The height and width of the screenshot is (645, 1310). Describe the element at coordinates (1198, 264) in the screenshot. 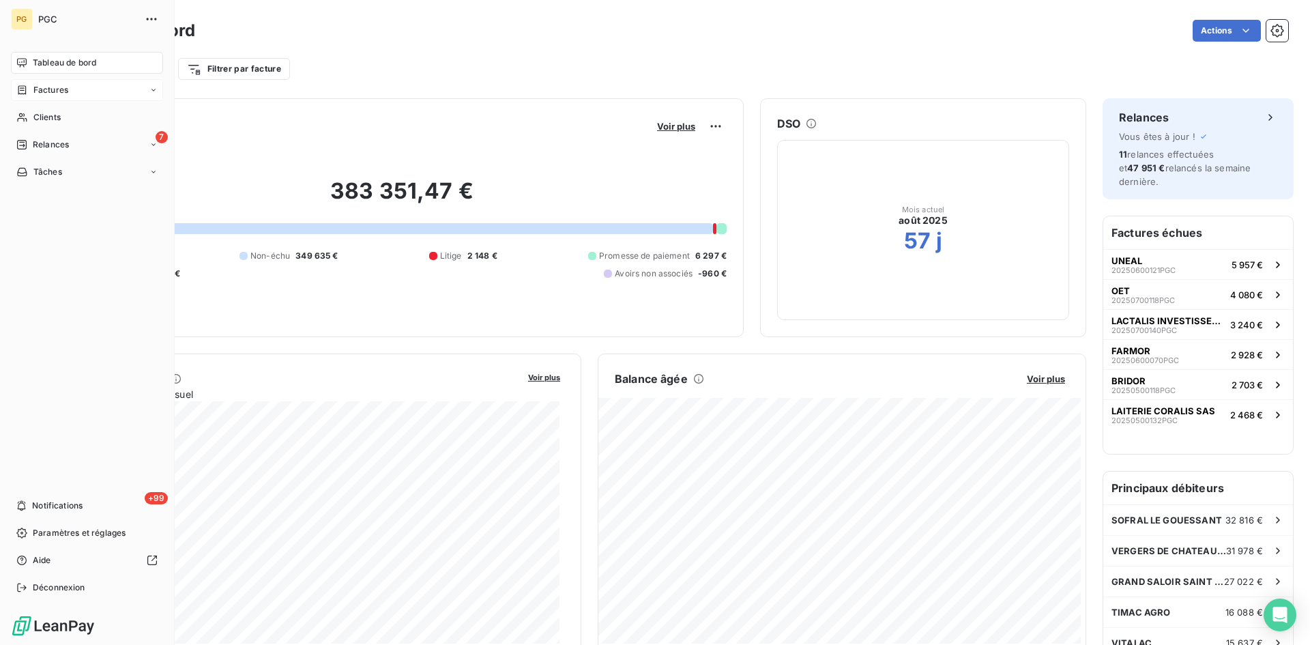

I see `button: UNEAL20250600121PGC5 957 €` at that location.